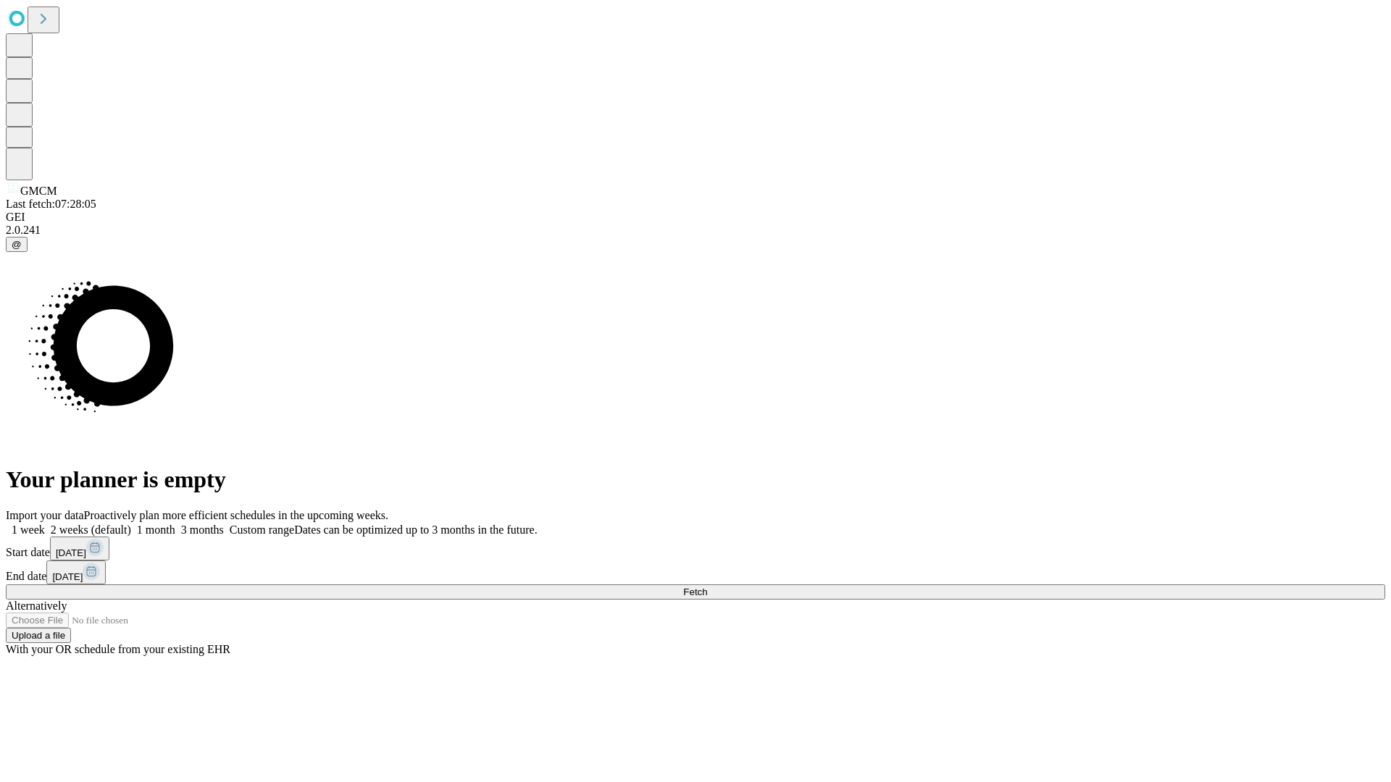  Describe the element at coordinates (156, 530) in the screenshot. I see `span: 1 month` at that location.